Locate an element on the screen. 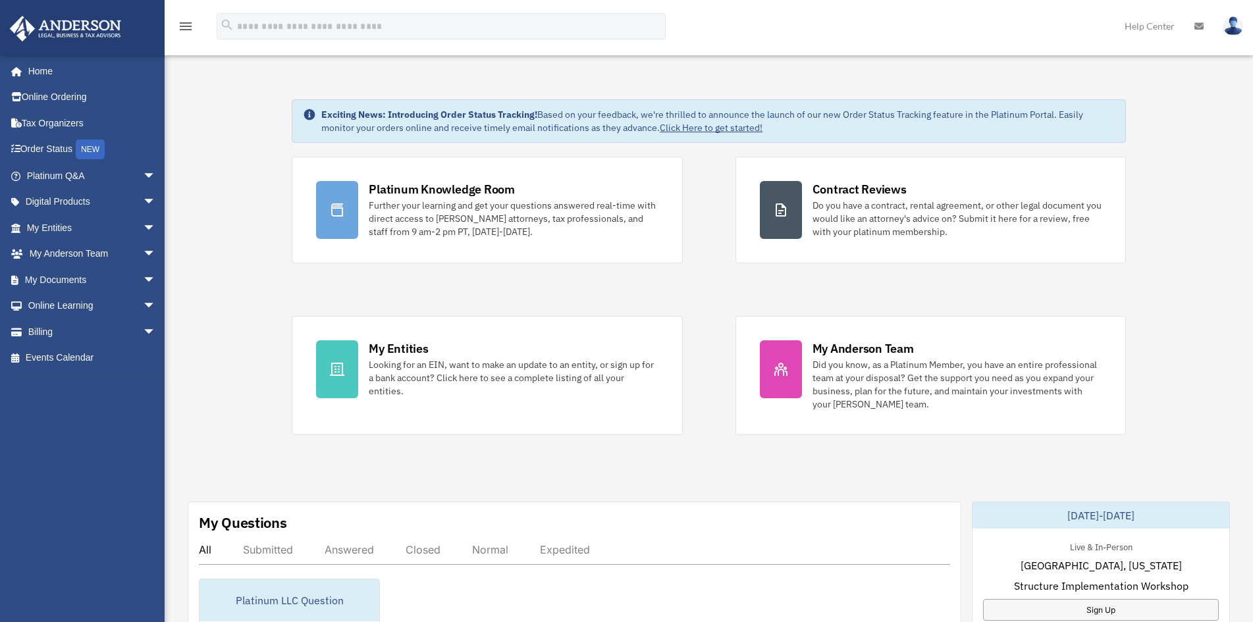 This screenshot has width=1253, height=622. div: Did you know, as a Platinum Member, you have an entire professional team at your disposal? Get th... is located at coordinates (957, 385).